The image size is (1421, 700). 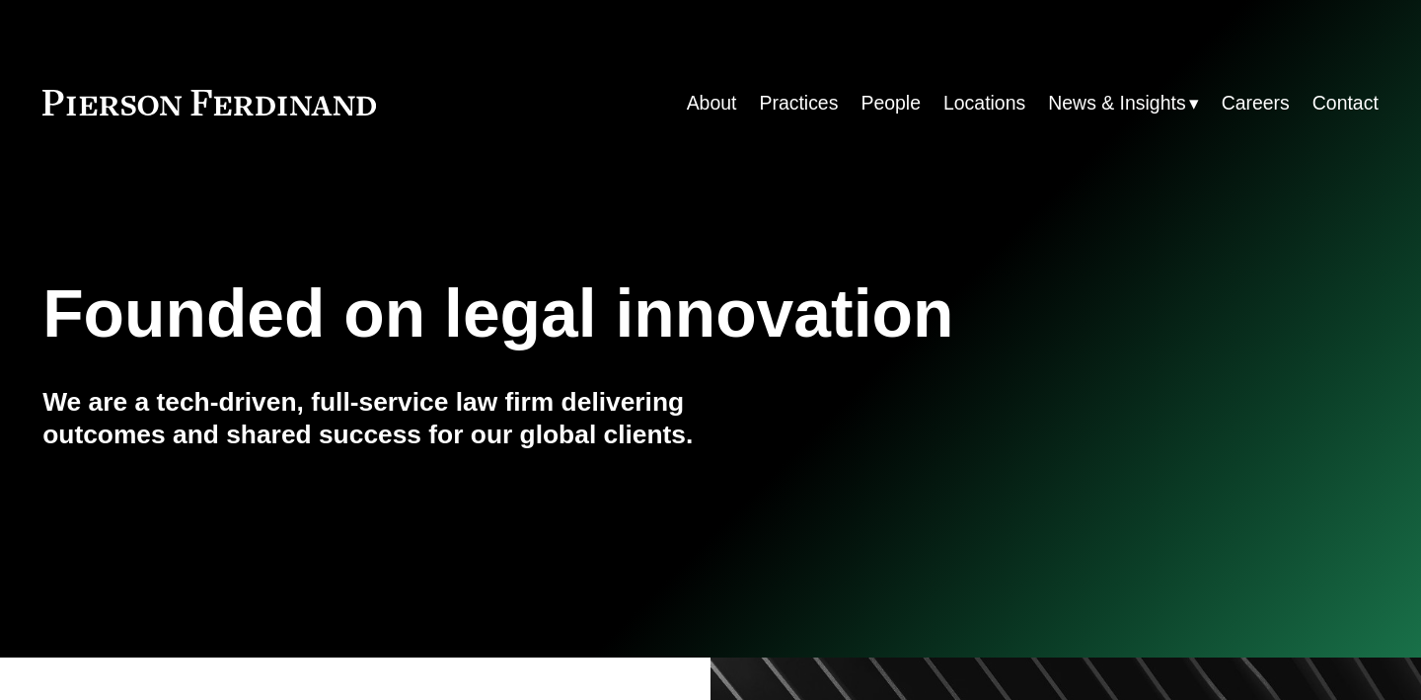 I want to click on a: Contact, so click(x=1345, y=103).